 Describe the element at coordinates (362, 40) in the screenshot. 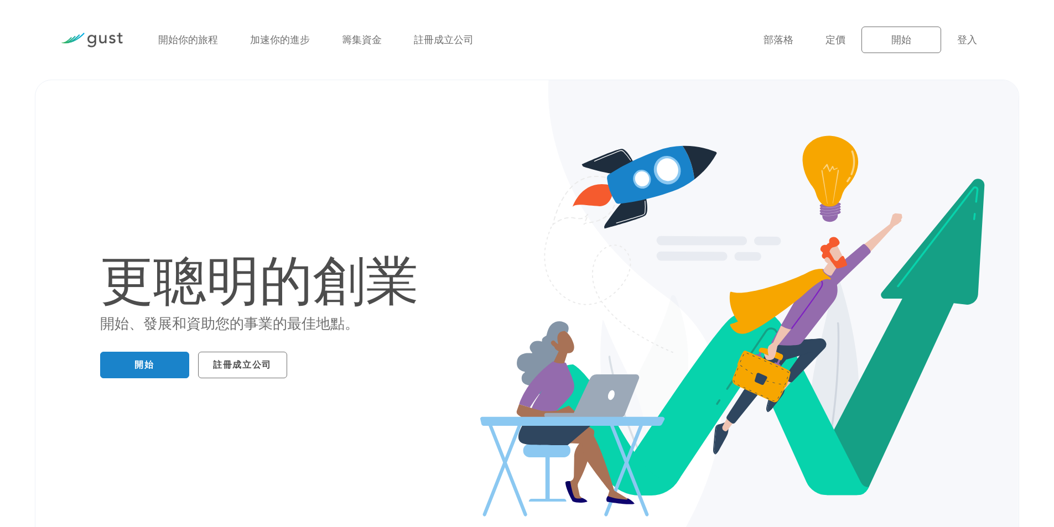

I see `font: 籌集資金` at that location.